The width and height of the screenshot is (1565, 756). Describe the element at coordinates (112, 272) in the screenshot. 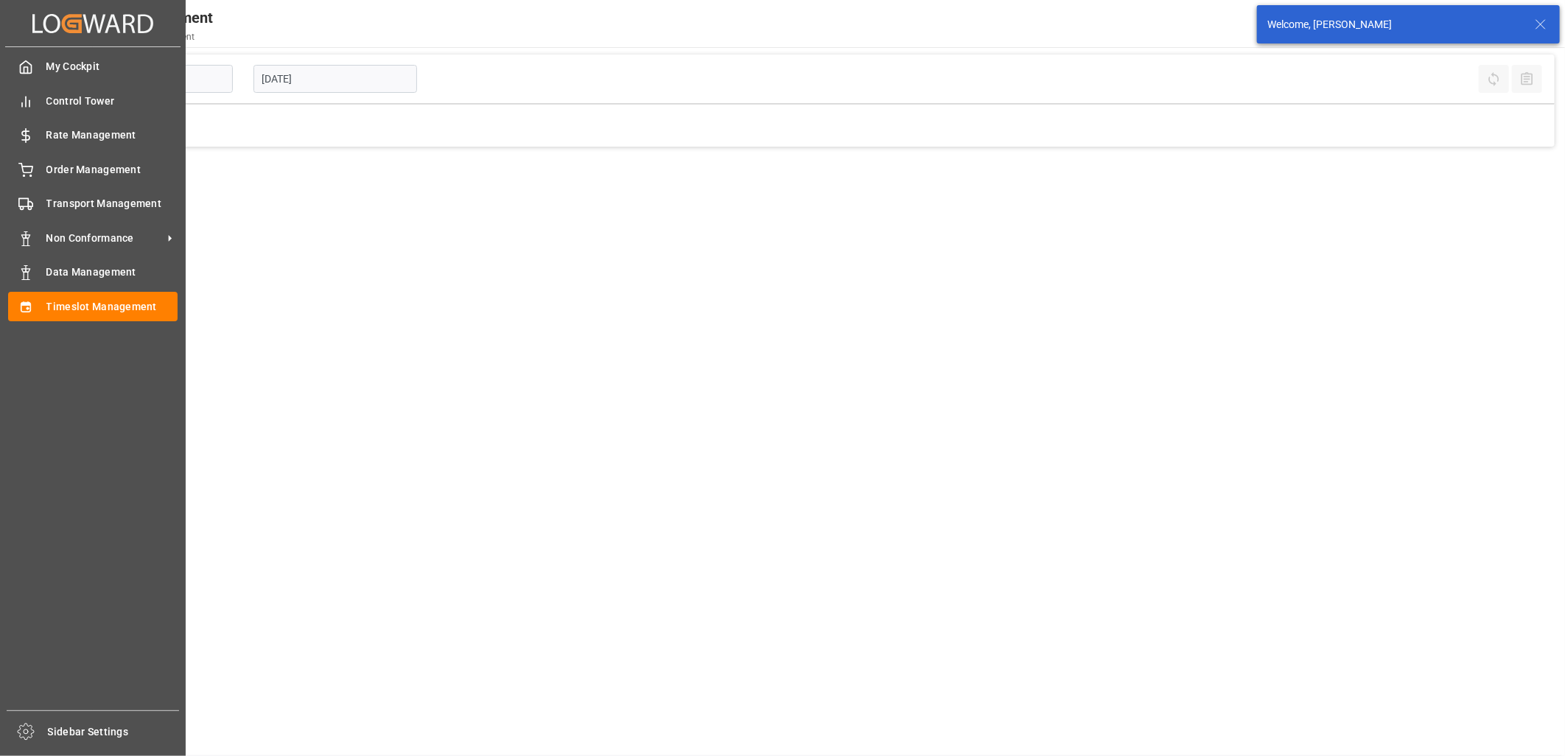

I see `span: Data Management` at that location.